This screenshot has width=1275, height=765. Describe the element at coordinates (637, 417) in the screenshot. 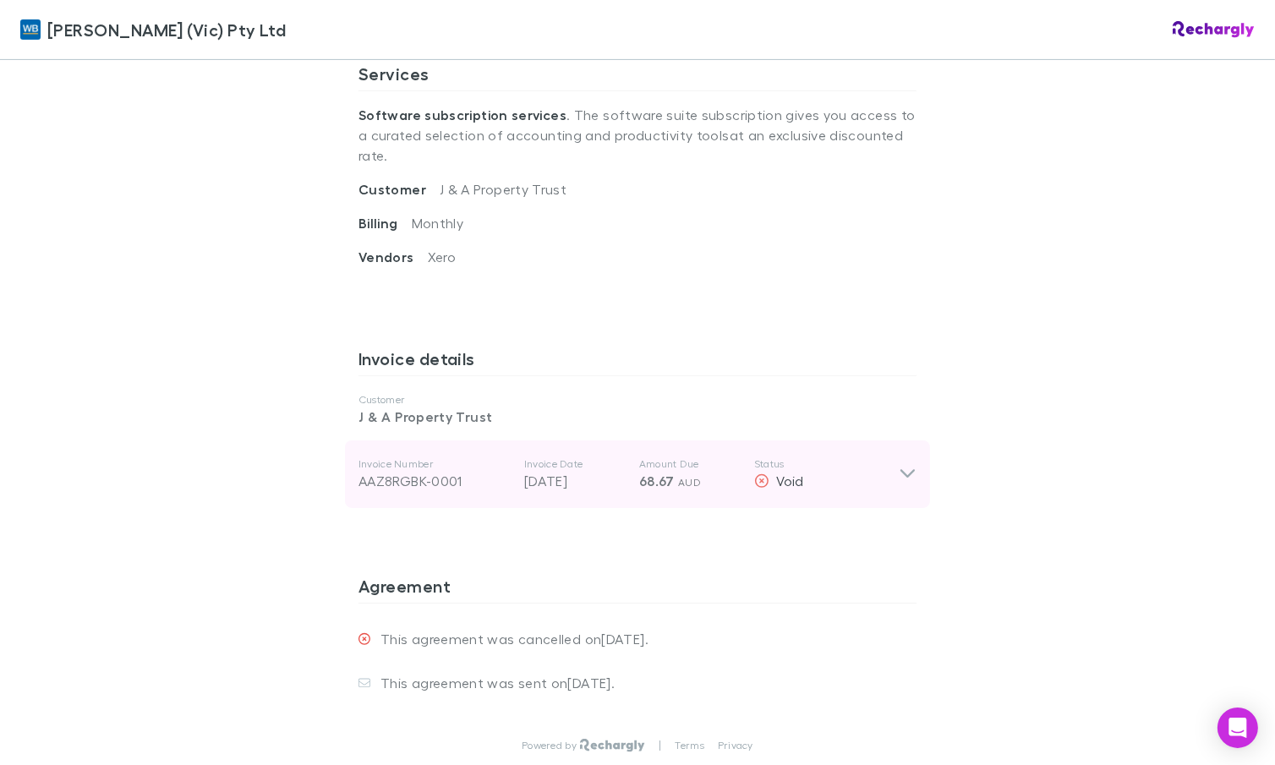

I see `p: J & A Property Trust` at that location.